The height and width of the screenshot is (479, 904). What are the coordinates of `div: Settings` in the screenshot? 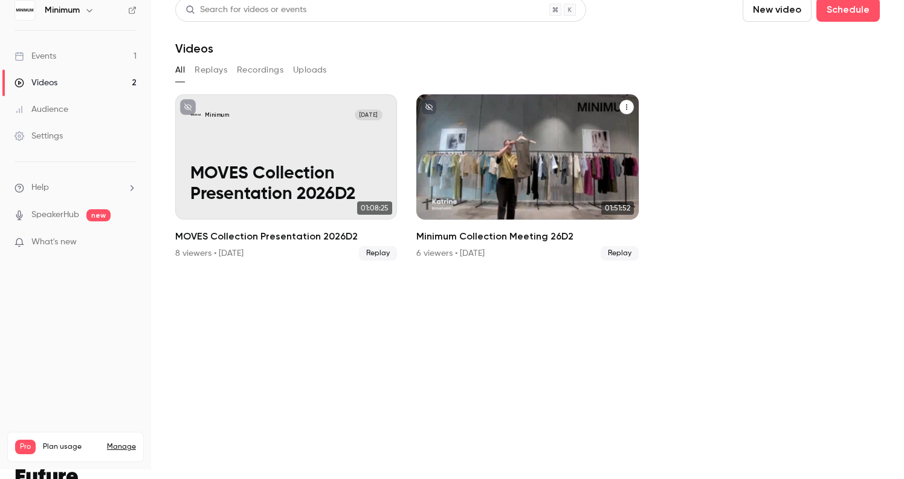 It's located at (39, 136).